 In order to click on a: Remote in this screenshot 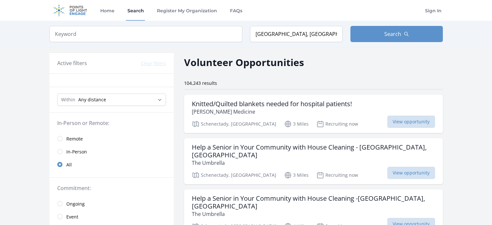, I will do `click(112, 139)`.